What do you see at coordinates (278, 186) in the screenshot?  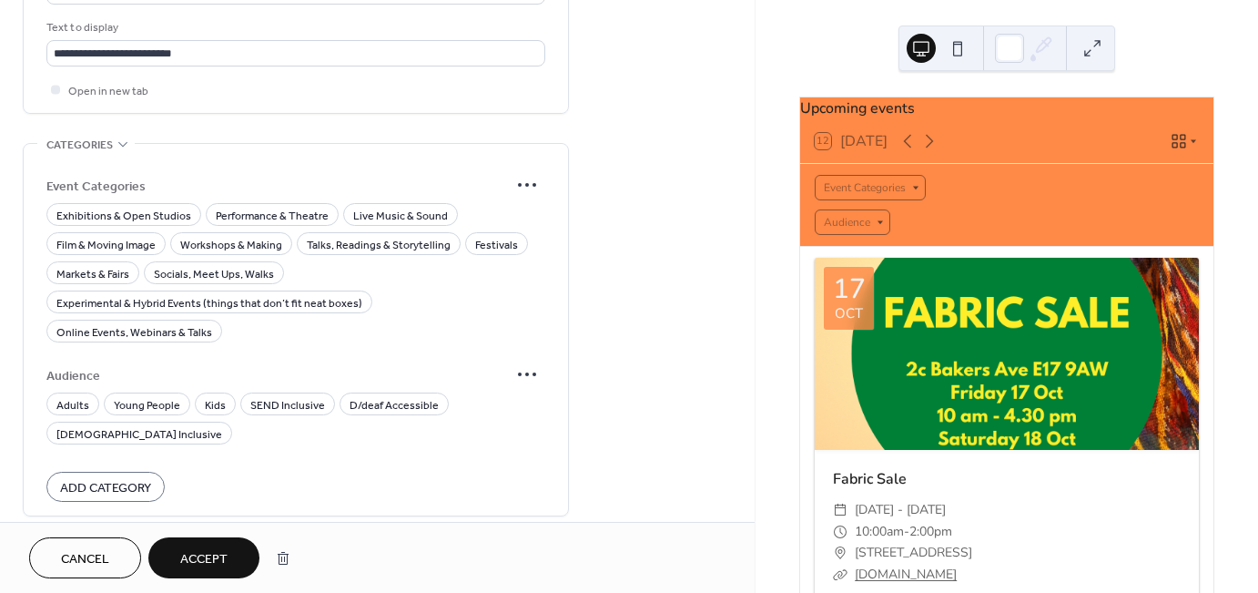 I see `span: Event Categories` at bounding box center [278, 186].